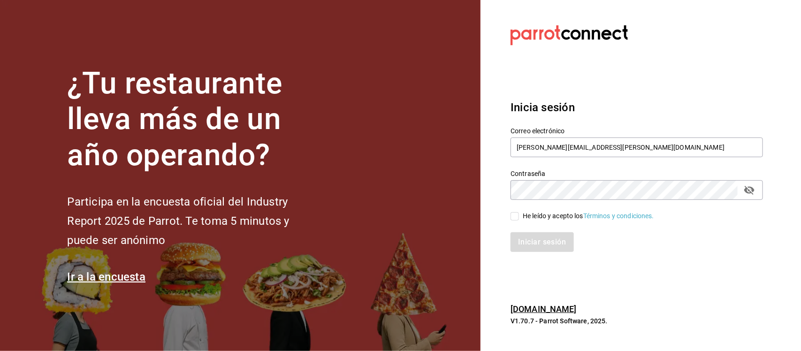 The width and height of the screenshot is (801, 351). Describe the element at coordinates (619, 216) in the screenshot. I see `a: Términos y condiciones.` at that location.